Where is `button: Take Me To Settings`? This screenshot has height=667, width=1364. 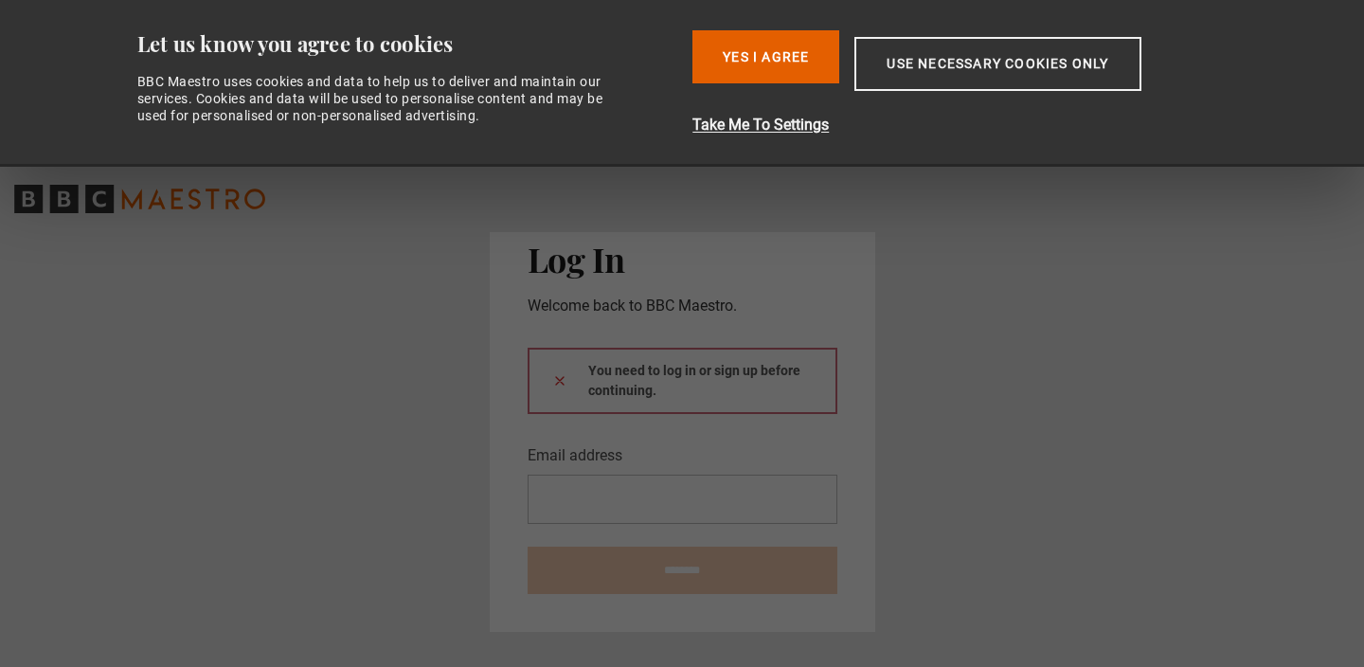 button: Take Me To Settings is located at coordinates (966, 125).